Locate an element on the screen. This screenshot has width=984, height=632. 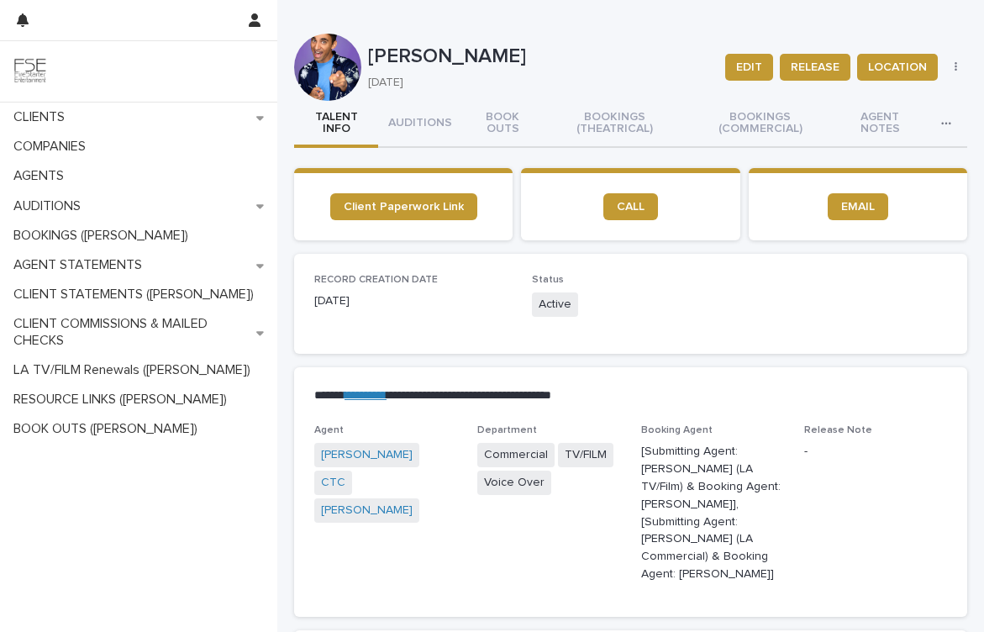
span: EDIT is located at coordinates (749, 67).